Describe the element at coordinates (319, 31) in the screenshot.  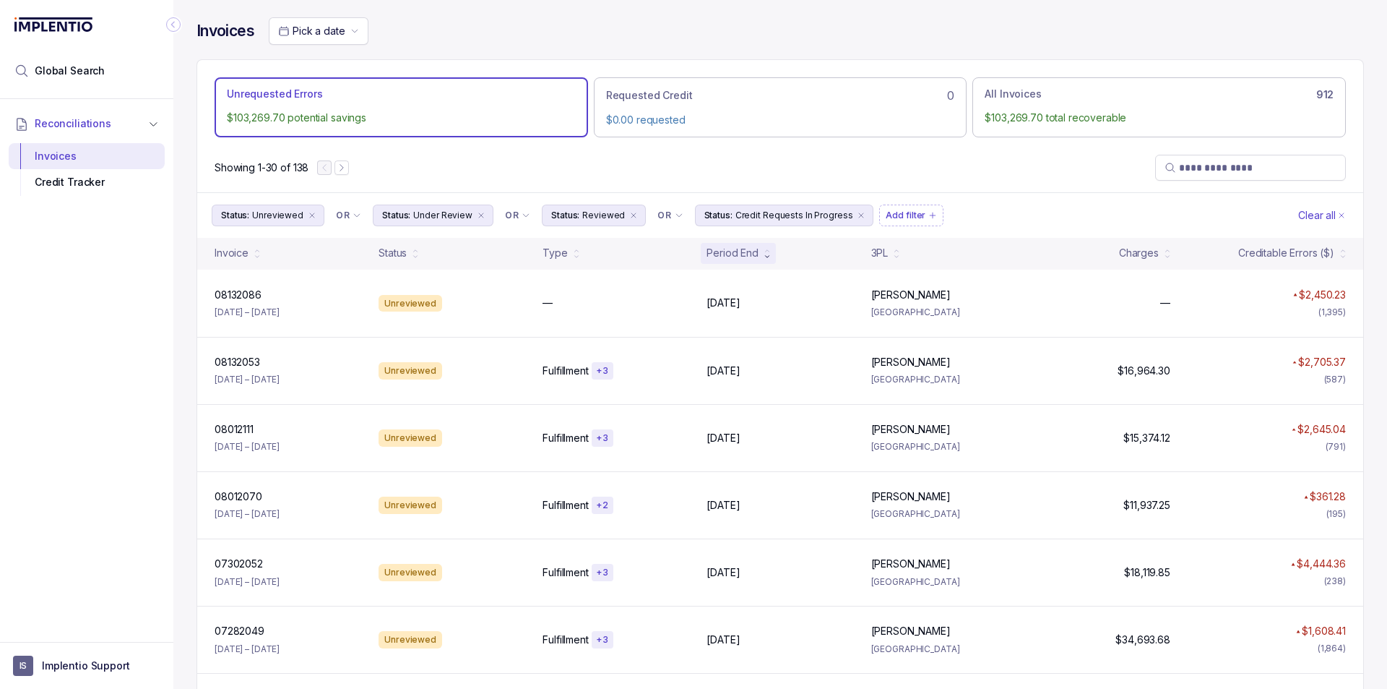
I see `button: Date Range Picker` at that location.